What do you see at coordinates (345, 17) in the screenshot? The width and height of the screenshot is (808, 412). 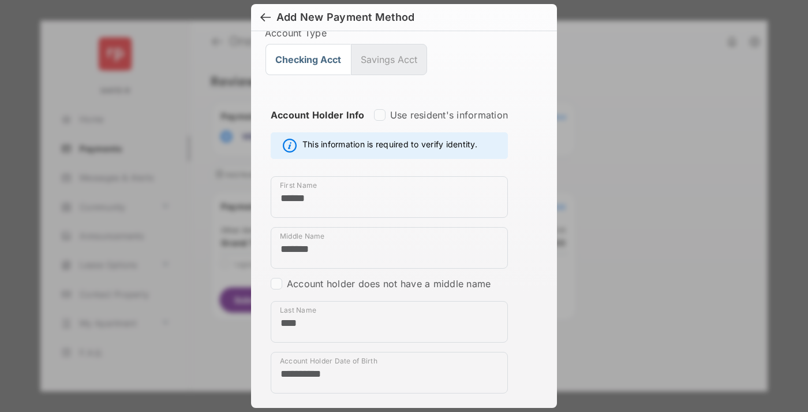 I see `div: Add New Payment Method` at bounding box center [345, 17].